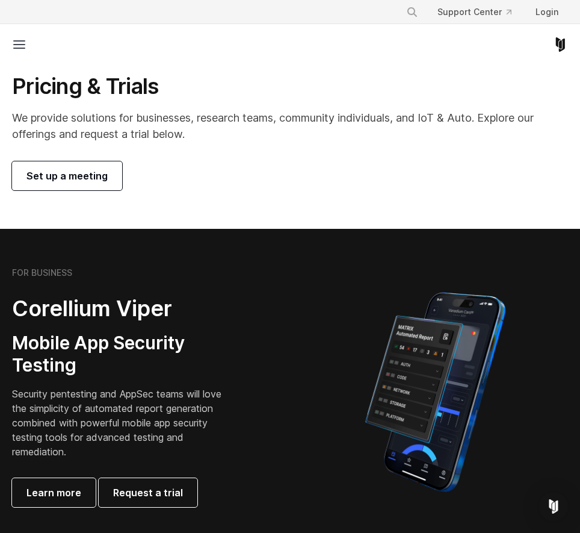 This screenshot has width=580, height=533. I want to click on button: Search, so click(412, 12).